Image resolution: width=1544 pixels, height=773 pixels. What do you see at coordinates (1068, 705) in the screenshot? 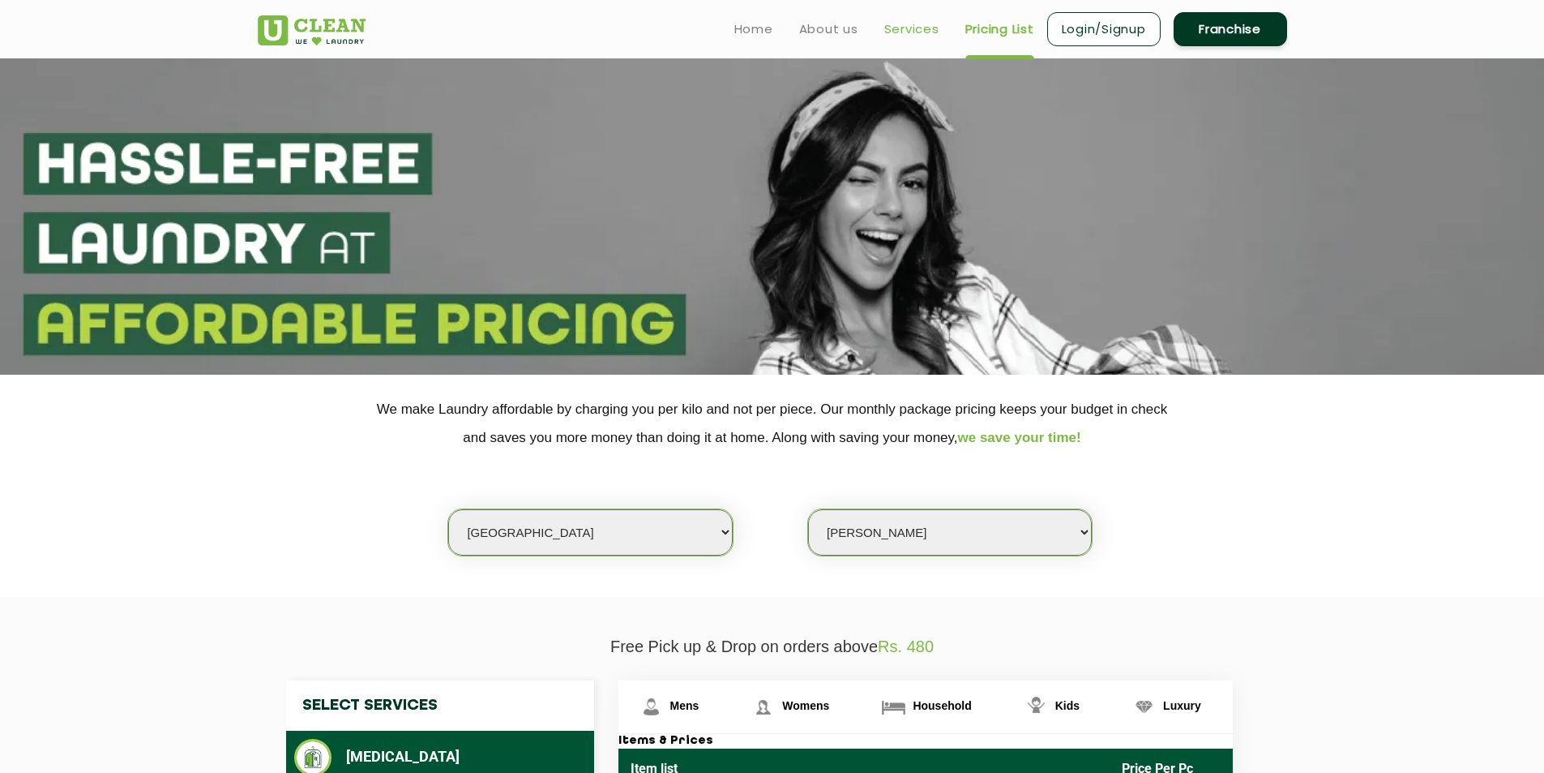
I see `span: Kids` at bounding box center [1068, 705].